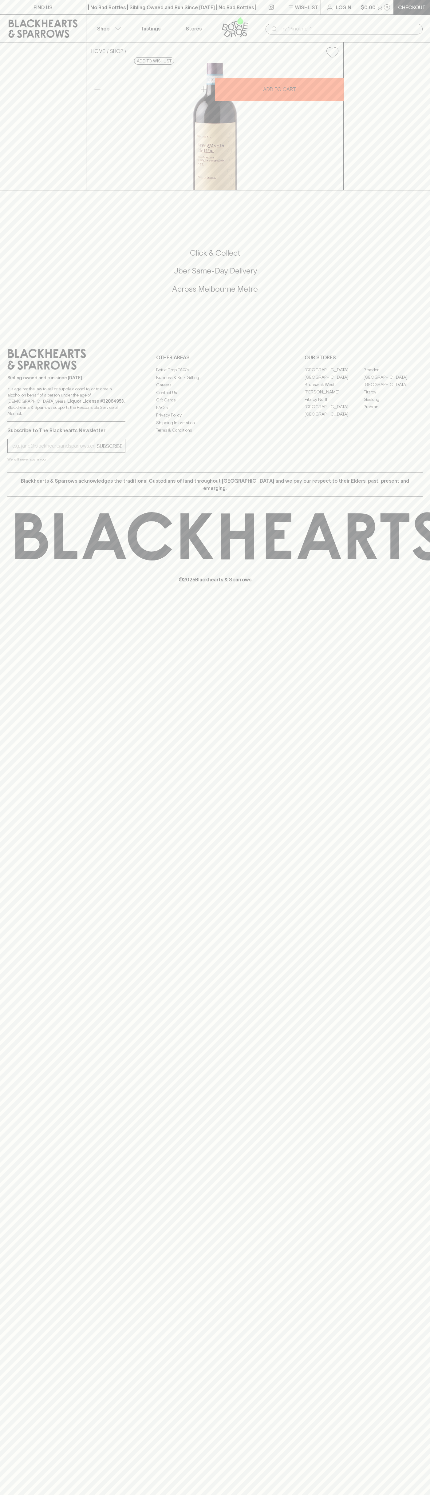  What do you see at coordinates (215, 253) in the screenshot?
I see `h5: Click & Collect` at bounding box center [215, 253].